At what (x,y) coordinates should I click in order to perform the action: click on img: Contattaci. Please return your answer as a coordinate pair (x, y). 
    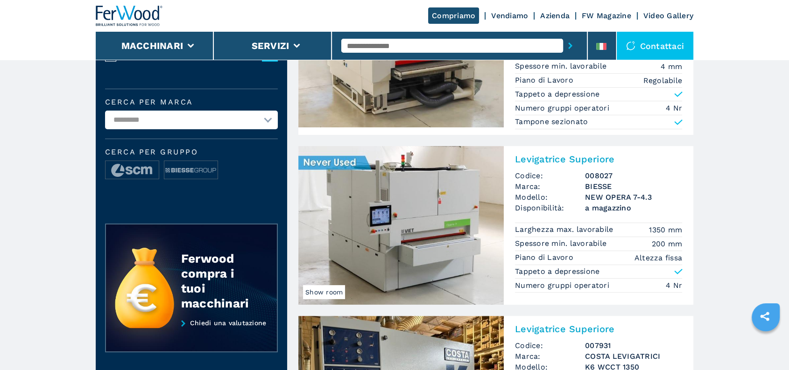
    Looking at the image, I should click on (630, 46).